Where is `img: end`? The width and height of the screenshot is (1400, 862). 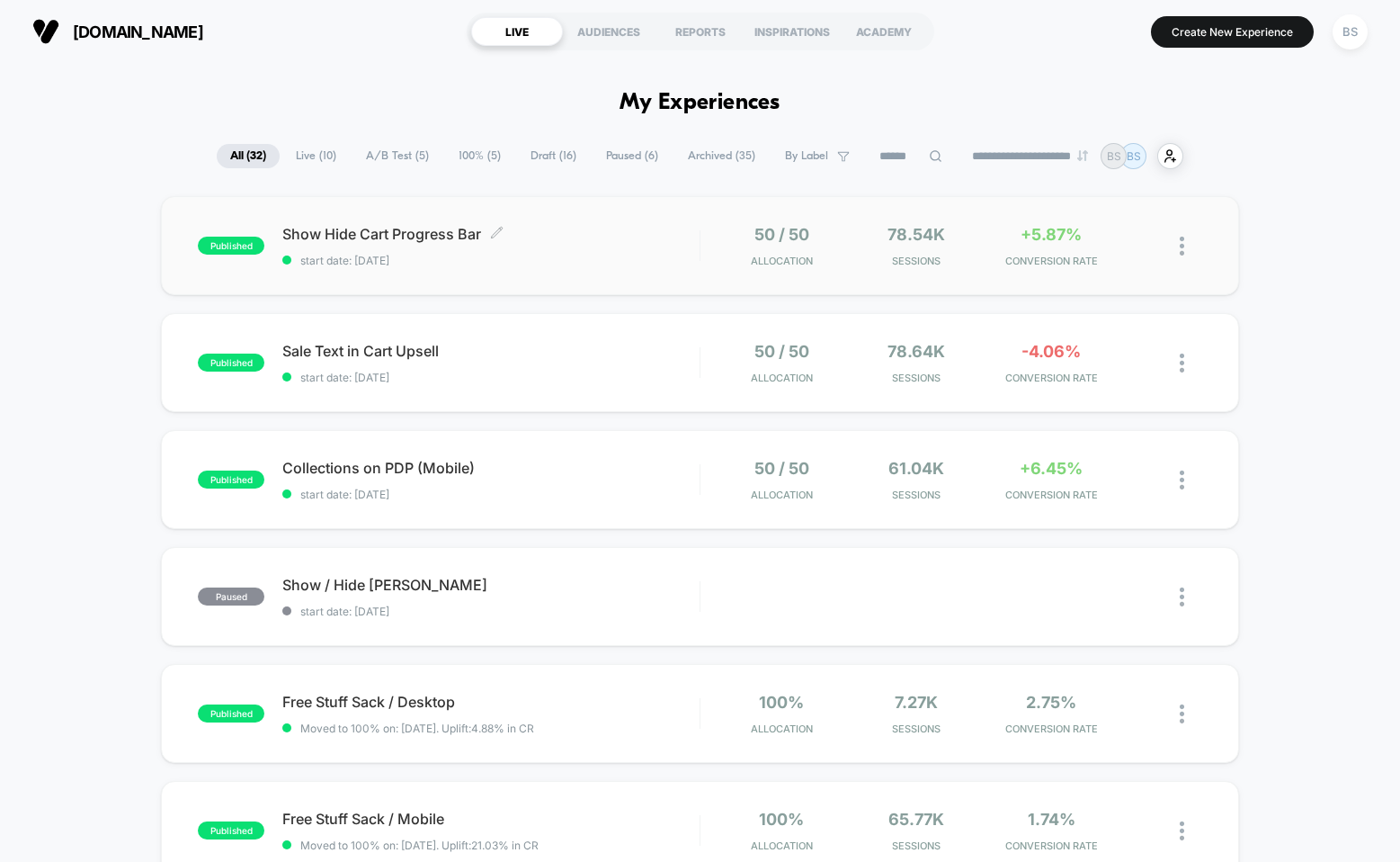
img: end is located at coordinates (1083, 155).